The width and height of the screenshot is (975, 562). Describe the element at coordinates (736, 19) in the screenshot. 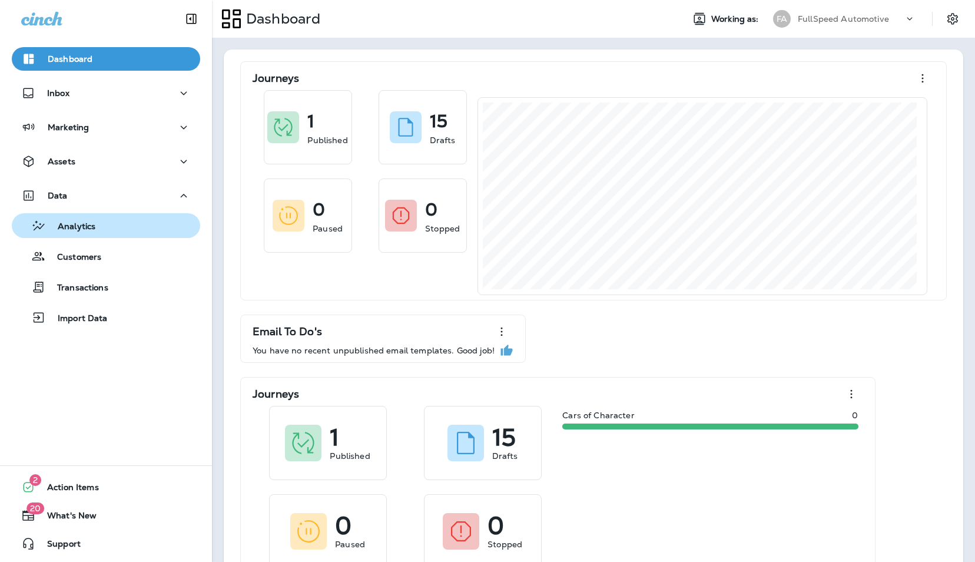

I see `span: Working as:` at that location.